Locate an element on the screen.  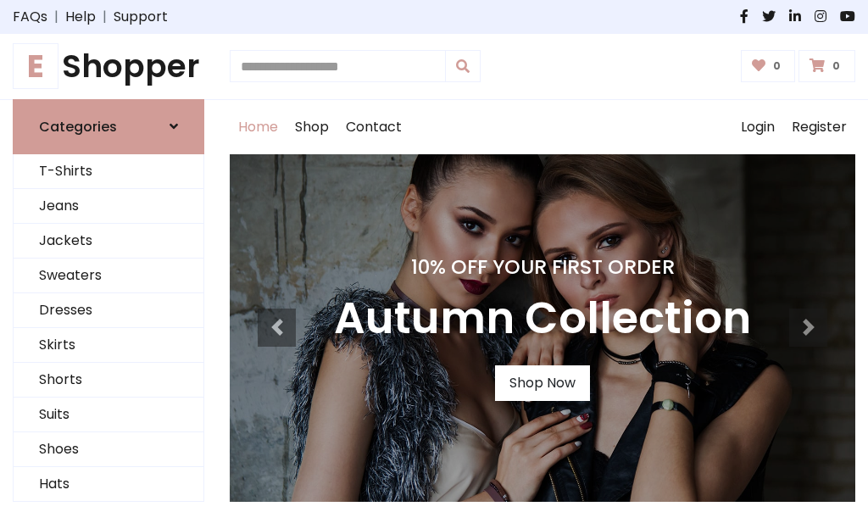
a: Jeans is located at coordinates (109, 206).